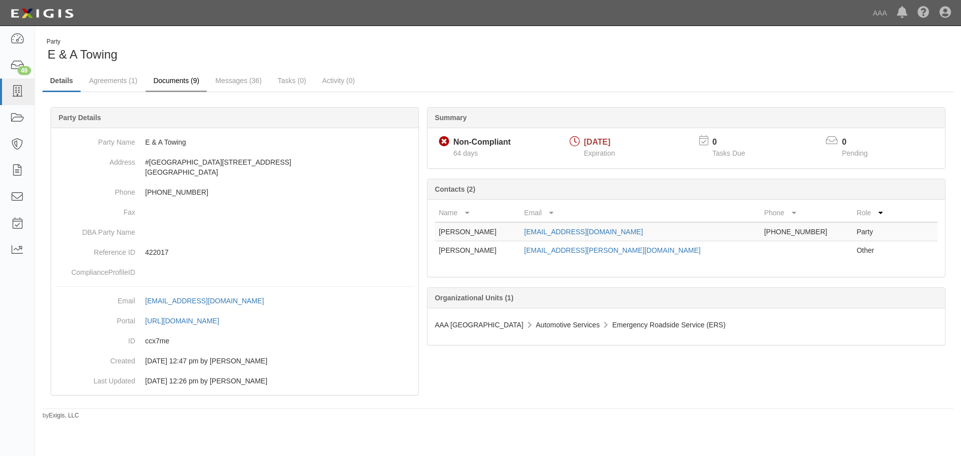  Describe the element at coordinates (466, 153) in the screenshot. I see `span: Since 07/17/2025` at that location.